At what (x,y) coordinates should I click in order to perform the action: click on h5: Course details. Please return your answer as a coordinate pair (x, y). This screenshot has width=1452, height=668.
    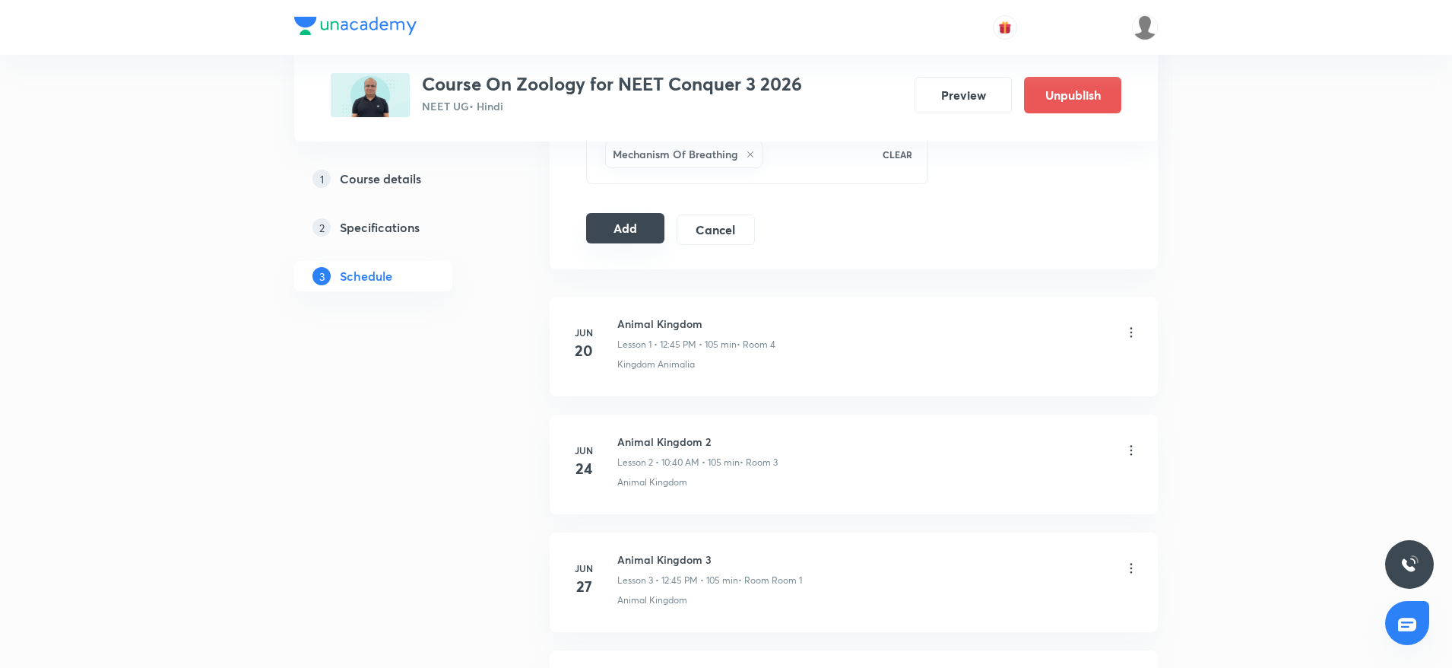
    Looking at the image, I should click on (380, 179).